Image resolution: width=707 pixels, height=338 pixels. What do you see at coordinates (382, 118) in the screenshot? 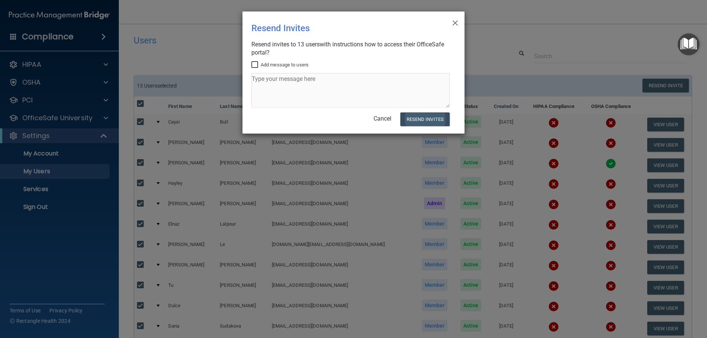
I see `a: Cancel` at bounding box center [382, 118].